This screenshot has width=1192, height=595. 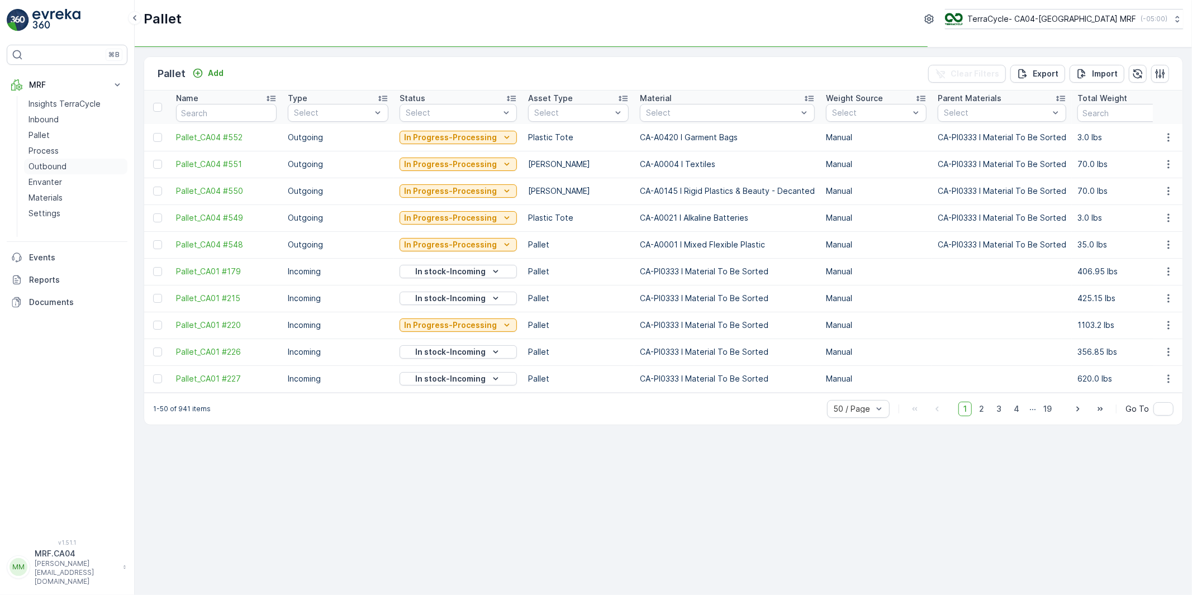 I want to click on p: Clear Filters, so click(x=975, y=74).